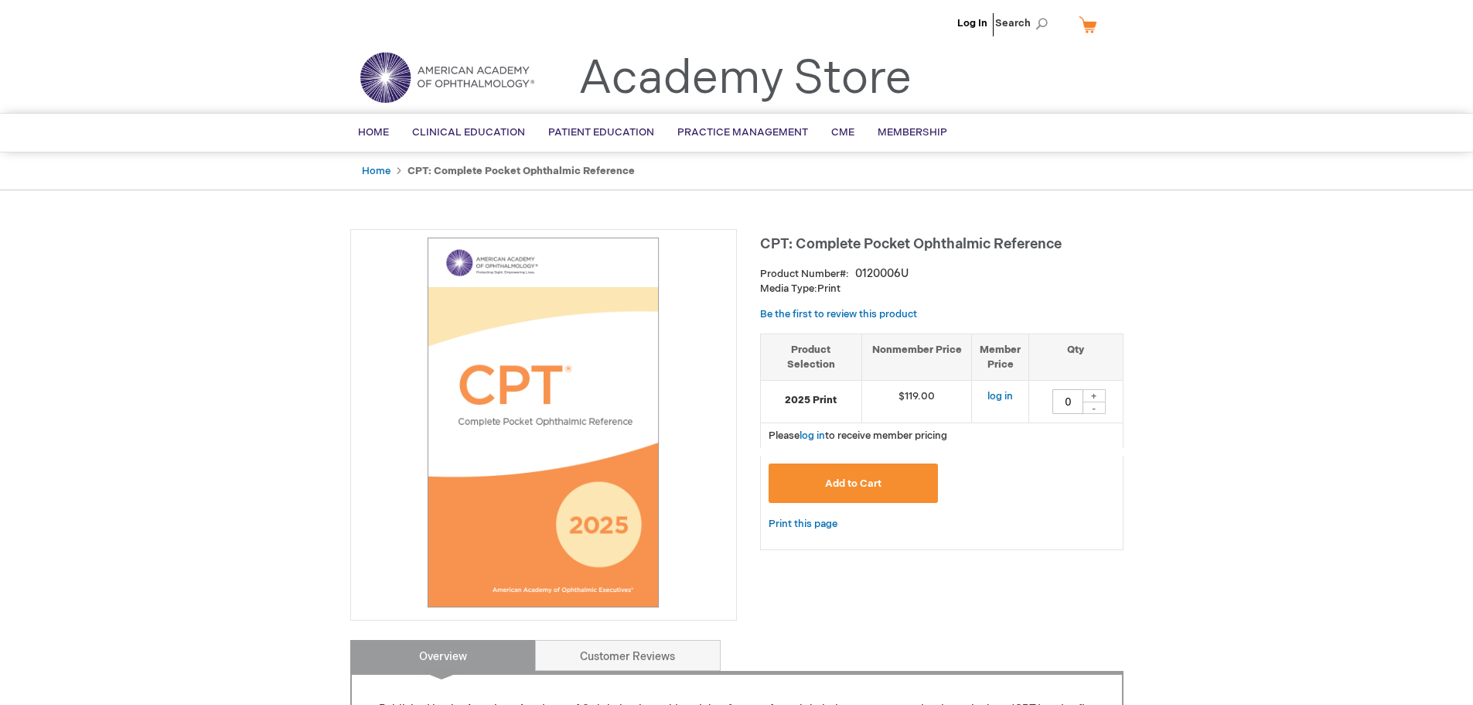 The height and width of the screenshot is (705, 1473). What do you see at coordinates (544, 422) in the screenshot?
I see `img: CPT: Complete Pocket Ophthalmic Reference` at bounding box center [544, 422].